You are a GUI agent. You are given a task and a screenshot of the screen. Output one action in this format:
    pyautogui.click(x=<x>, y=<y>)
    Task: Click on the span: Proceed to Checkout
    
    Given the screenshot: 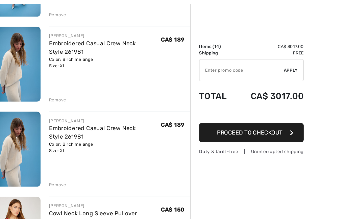 What is the action you would take?
    pyautogui.click(x=251, y=126)
    